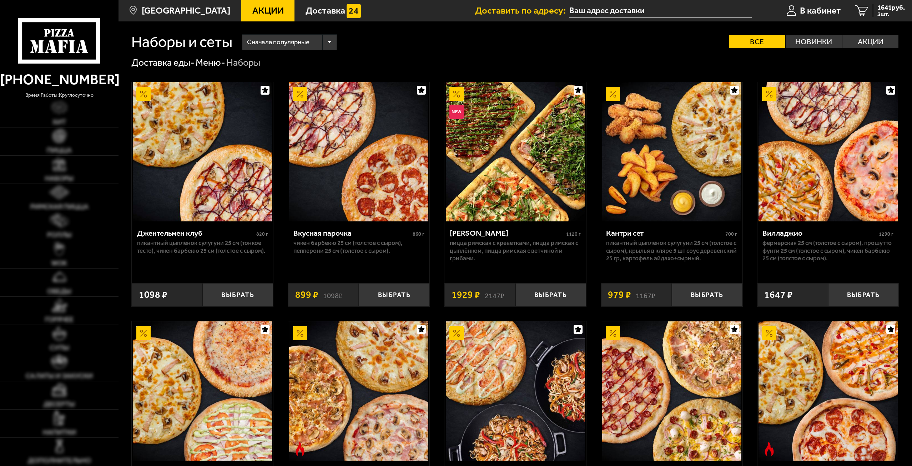  I want to click on a: АкционныйВилладжио, so click(828, 152).